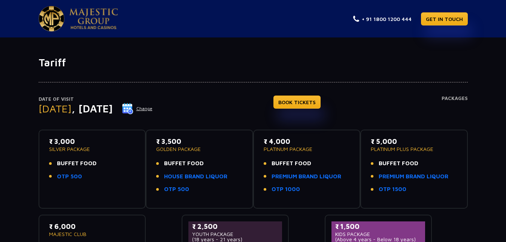 This screenshot has height=242, width=506. What do you see at coordinates (92, 234) in the screenshot?
I see `p: MAJESTIC CLUB` at bounding box center [92, 234].